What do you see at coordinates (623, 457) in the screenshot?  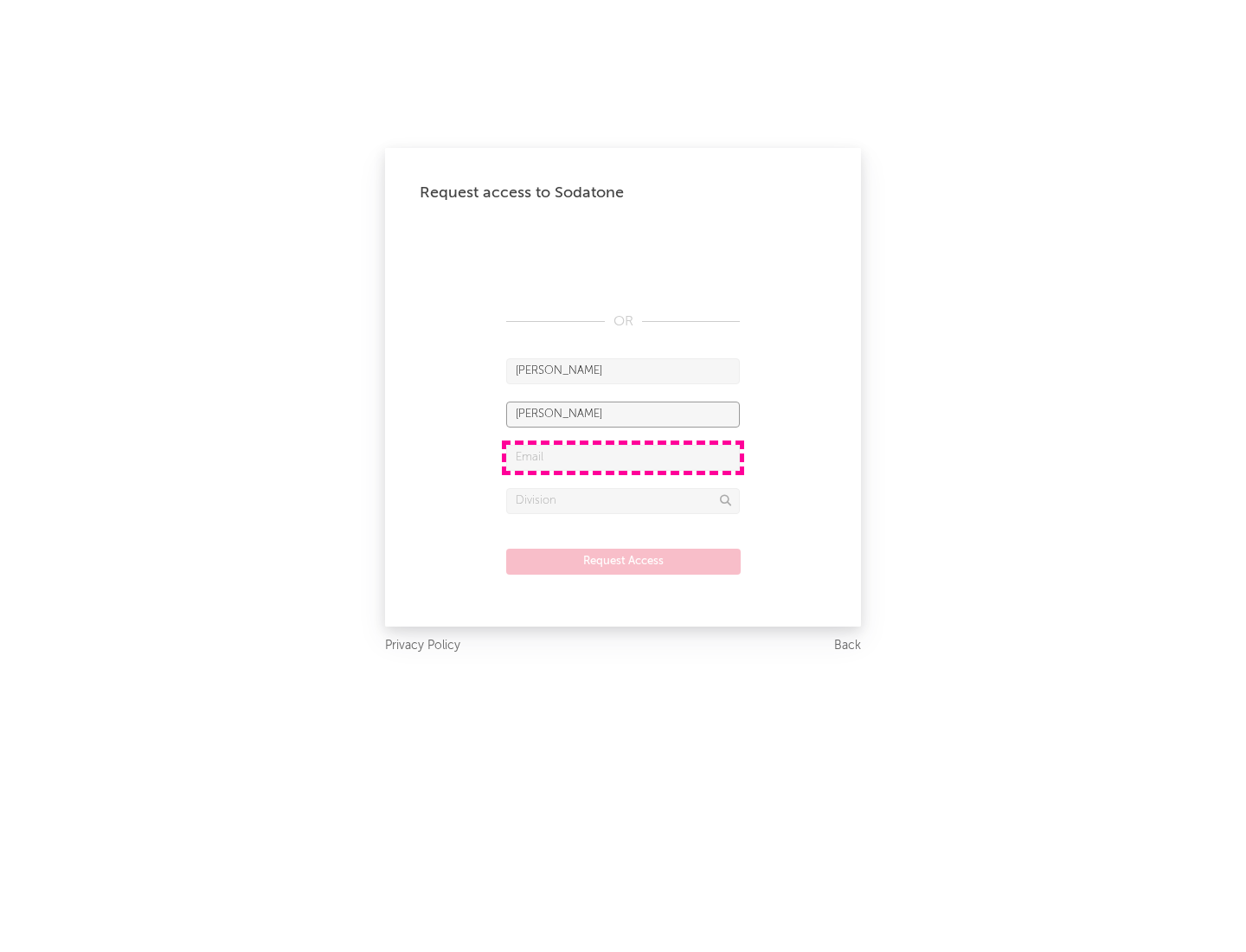 I see `input: Email` at bounding box center [623, 457].